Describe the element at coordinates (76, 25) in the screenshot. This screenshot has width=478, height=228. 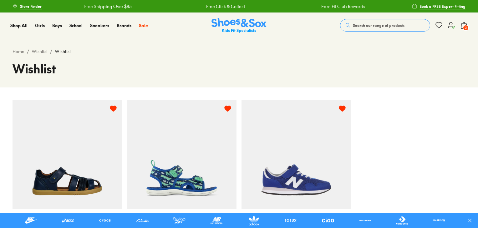
I see `a: School` at that location.